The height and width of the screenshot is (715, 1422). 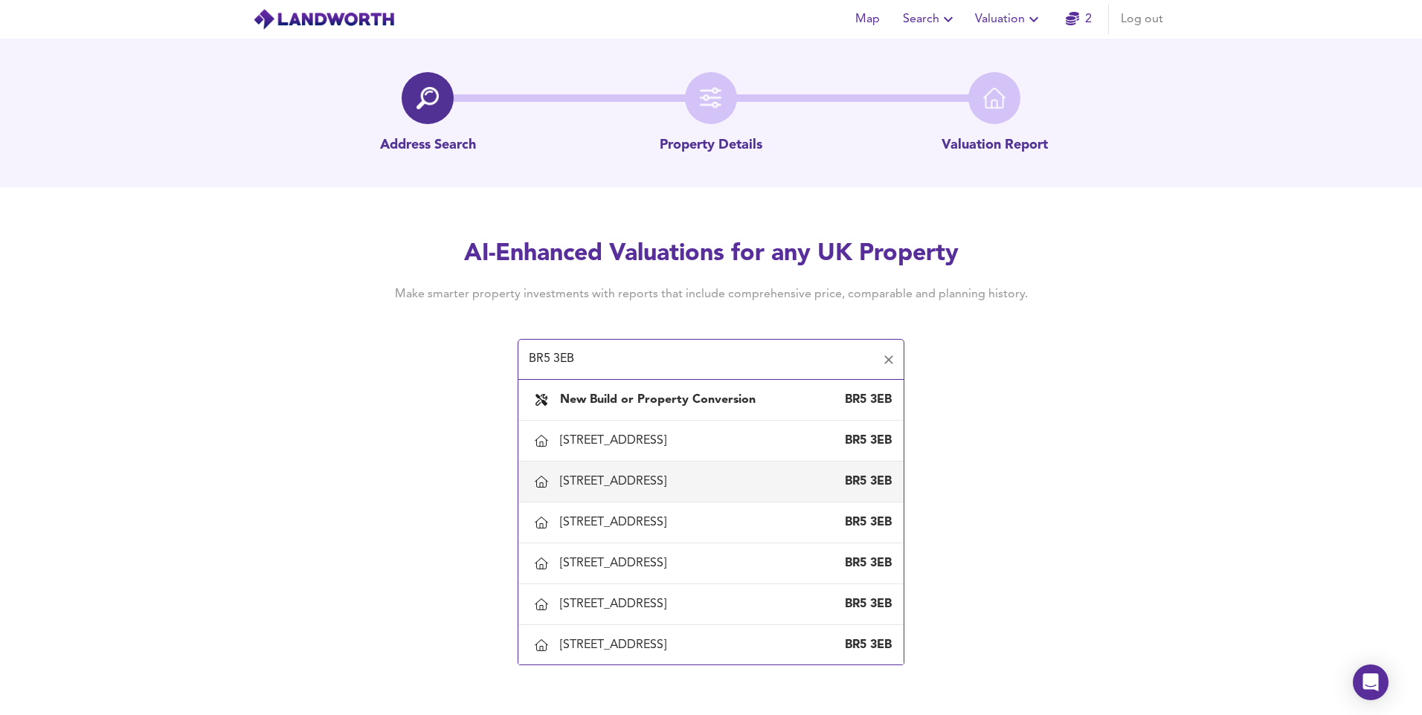 I want to click on p: Address Search, so click(x=428, y=146).